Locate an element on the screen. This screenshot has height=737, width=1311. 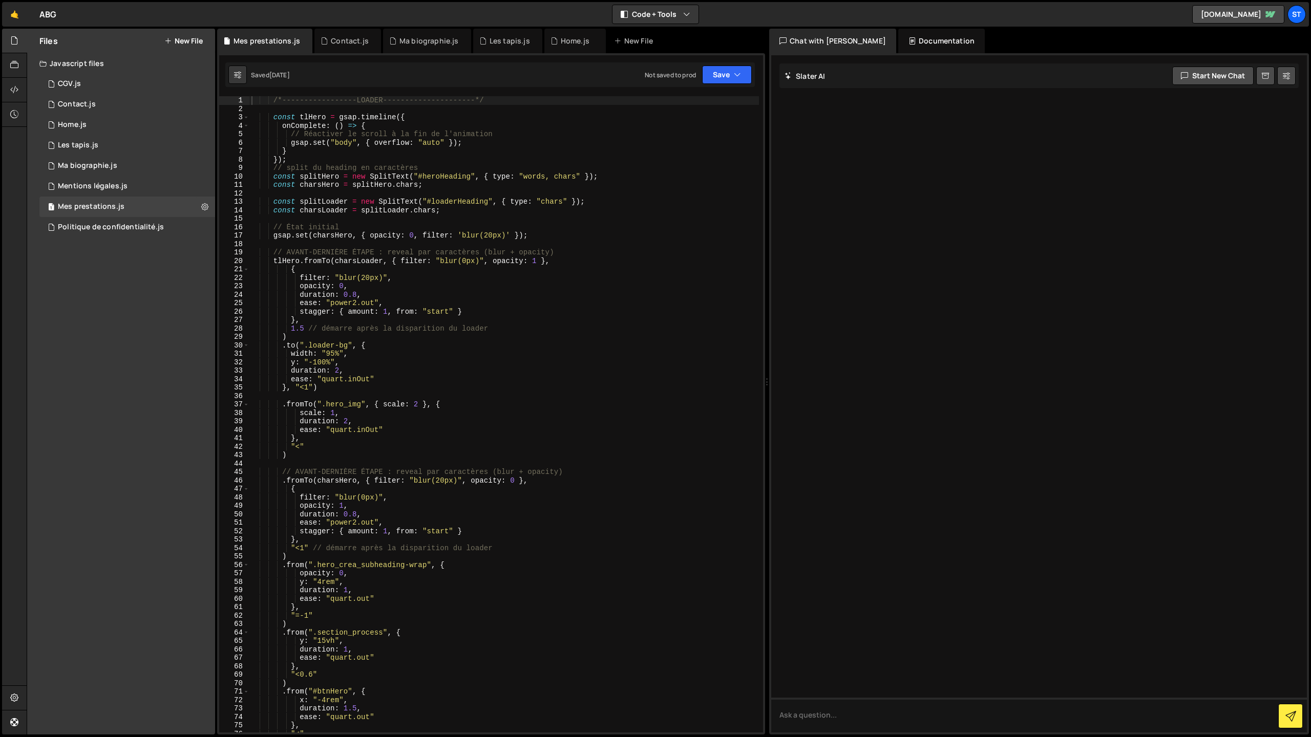
div: ABG is located at coordinates (48, 14).